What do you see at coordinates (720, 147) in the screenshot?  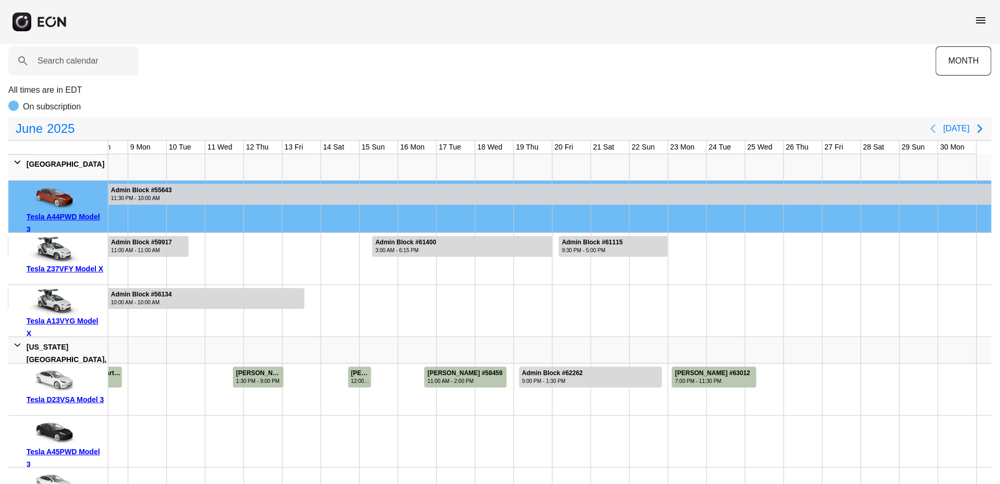 I see `div: 24 Tue` at bounding box center [720, 147].